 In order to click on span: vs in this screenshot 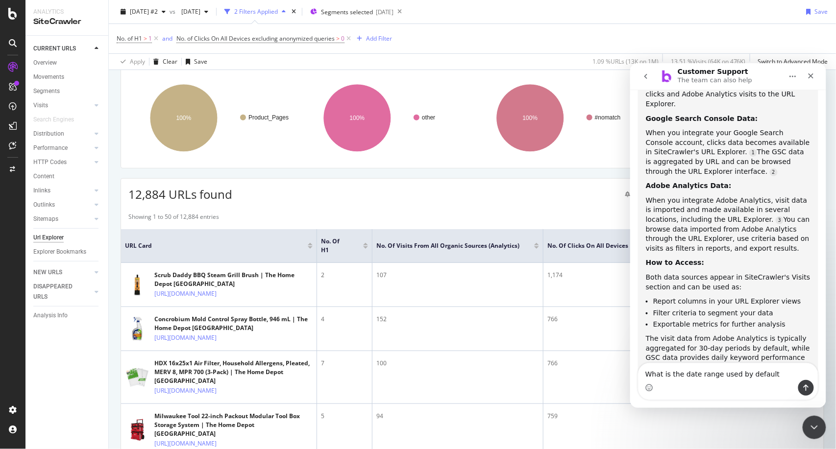, I will do `click(173, 11)`.